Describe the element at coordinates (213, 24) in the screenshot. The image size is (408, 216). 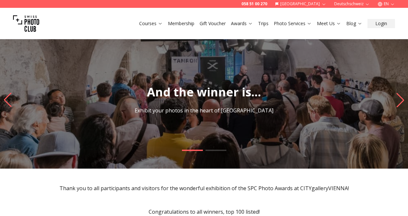
I see `a: Gift Voucher` at that location.